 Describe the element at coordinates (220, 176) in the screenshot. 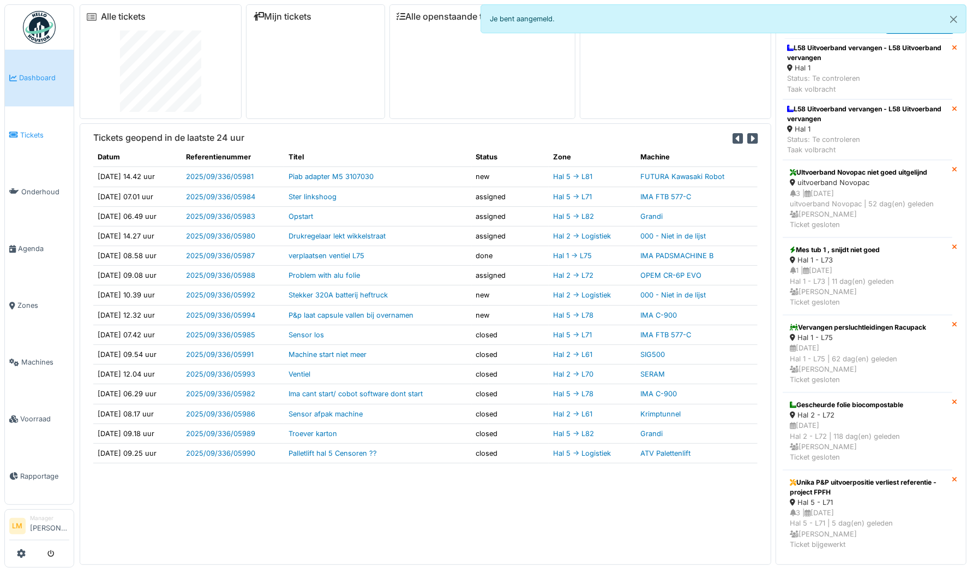

I see `a: 2025/09/336/05981` at that location.